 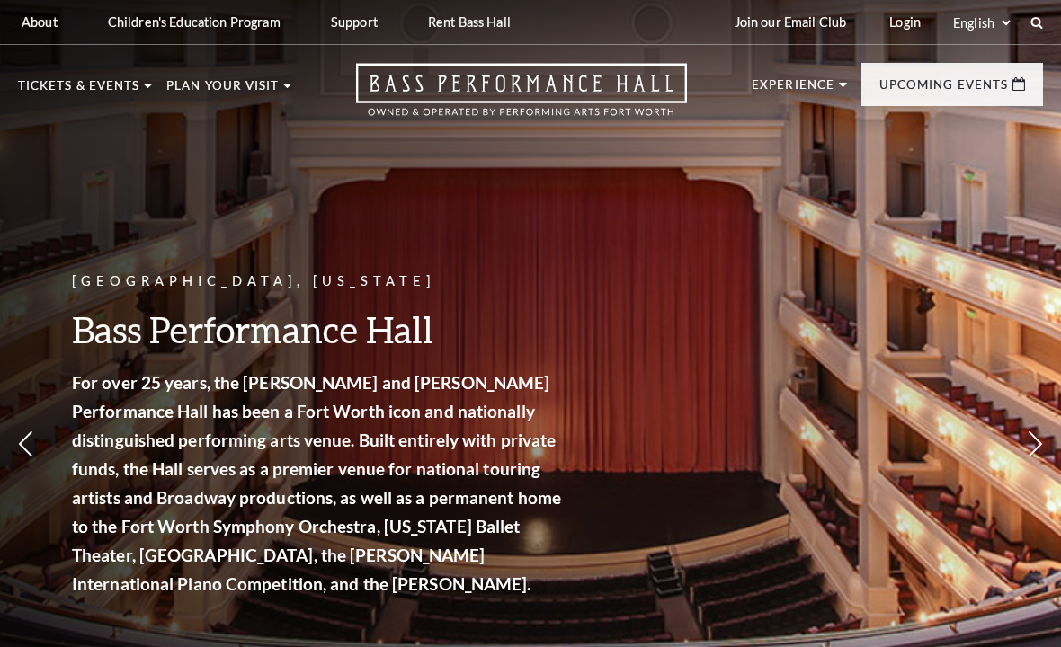 I want to click on p: Rent Bass Hall, so click(x=469, y=22).